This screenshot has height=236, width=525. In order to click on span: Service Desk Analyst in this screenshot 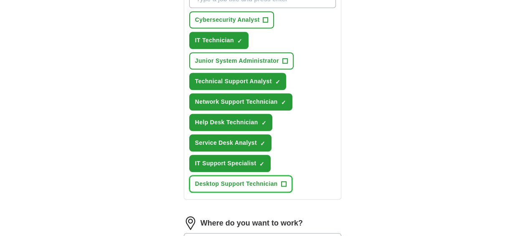, I will do `click(226, 142)`.